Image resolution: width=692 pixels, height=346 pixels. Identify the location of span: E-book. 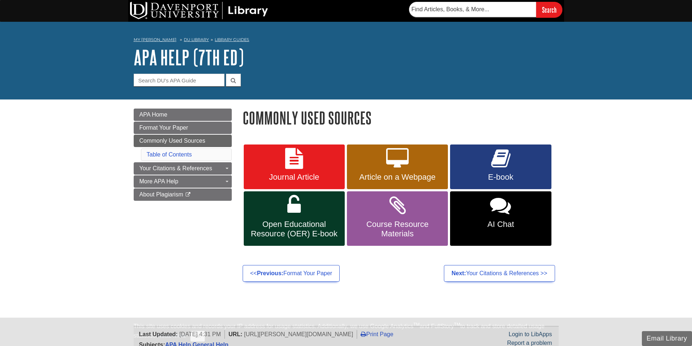
(500, 177).